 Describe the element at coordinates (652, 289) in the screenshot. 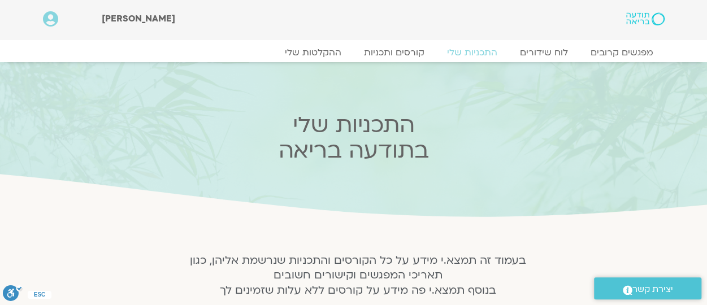

I see `span: יצירת קשר` at that location.